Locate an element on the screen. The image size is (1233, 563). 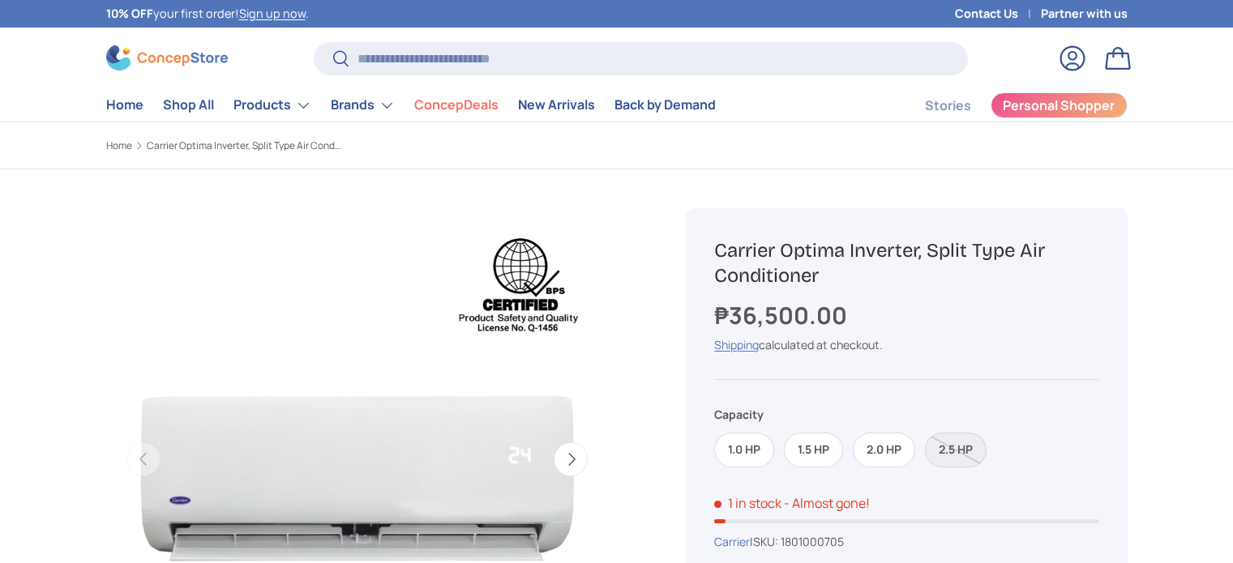
strong: 10% OFF is located at coordinates (130, 13).